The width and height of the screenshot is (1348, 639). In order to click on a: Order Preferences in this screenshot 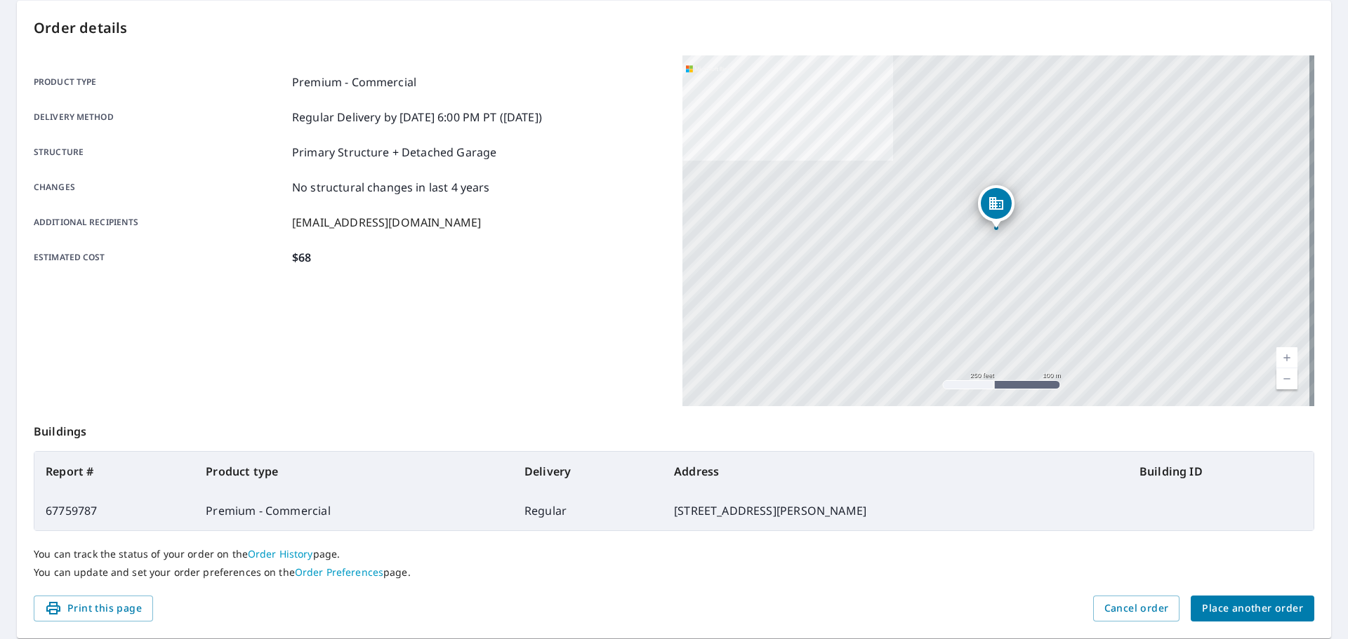, I will do `click(339, 572)`.